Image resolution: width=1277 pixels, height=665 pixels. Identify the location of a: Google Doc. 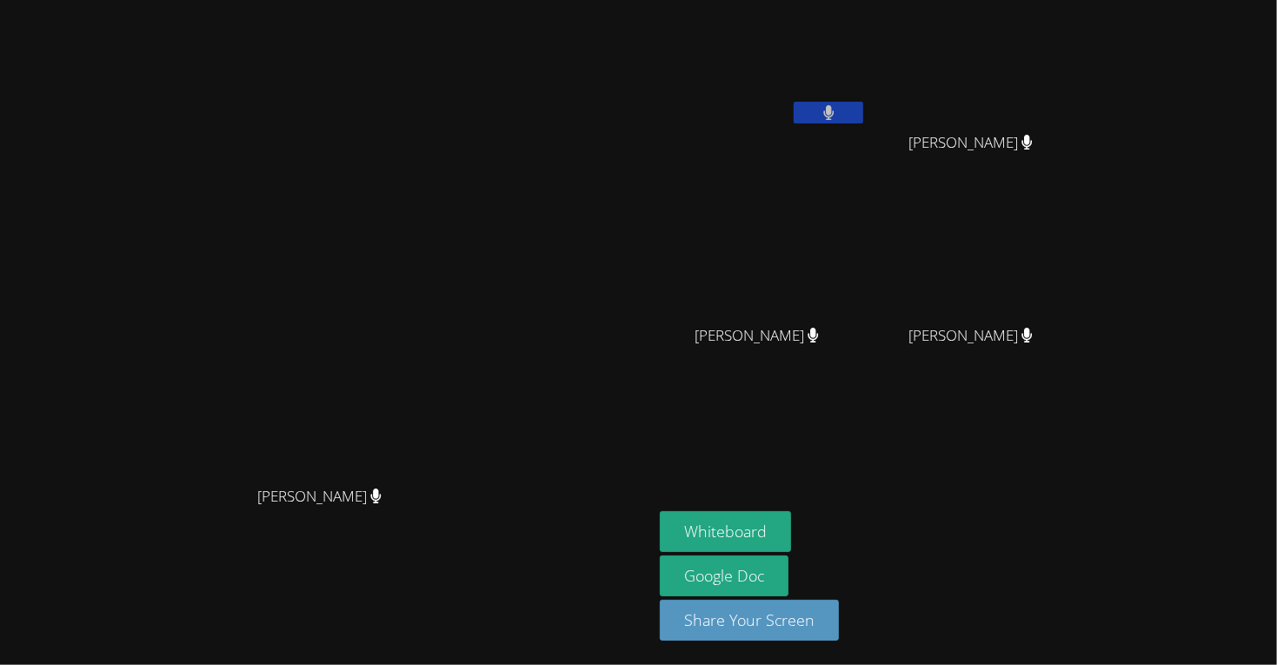
(724, 576).